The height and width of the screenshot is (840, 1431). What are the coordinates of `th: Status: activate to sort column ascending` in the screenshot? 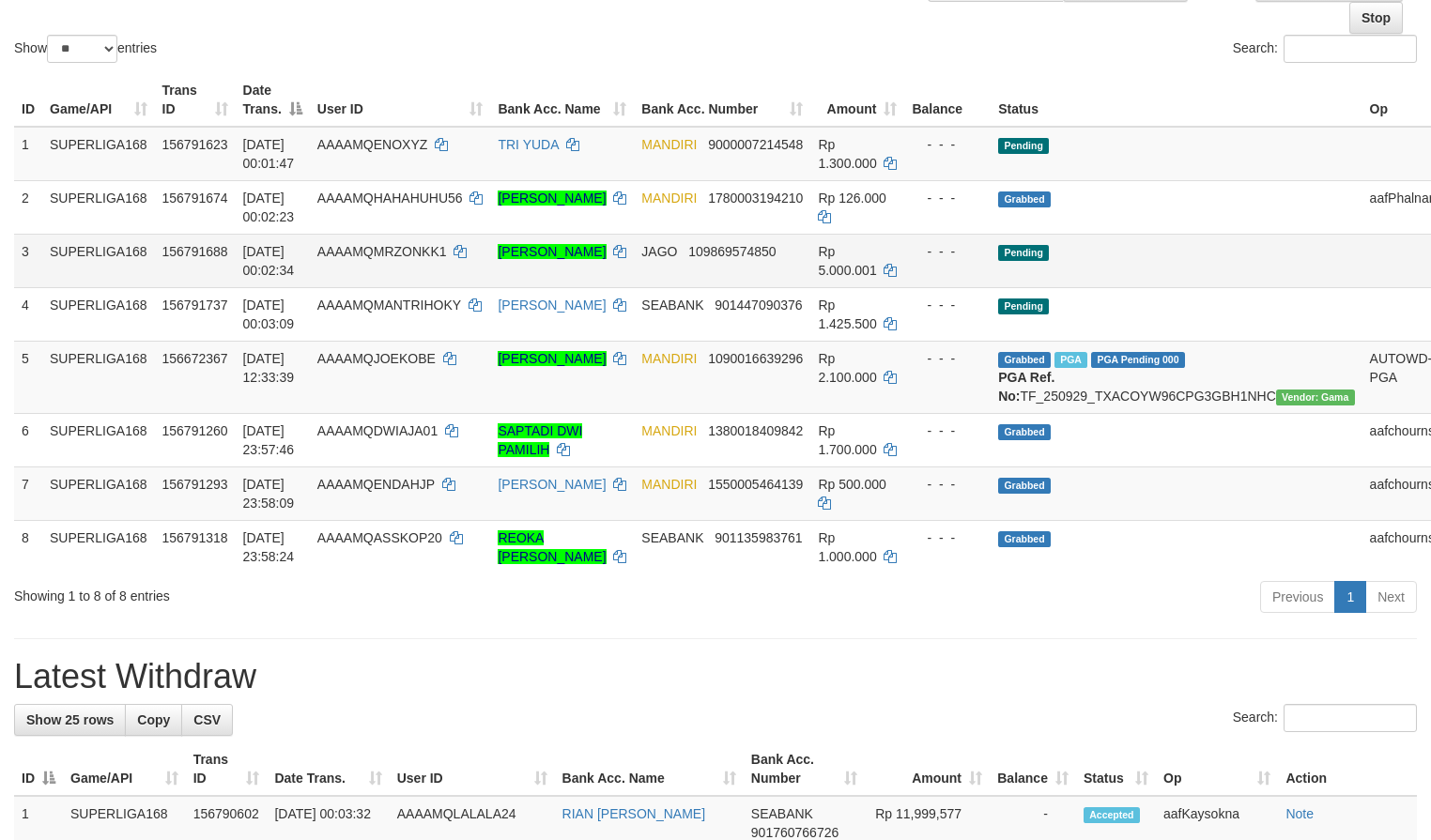 It's located at (1116, 769).